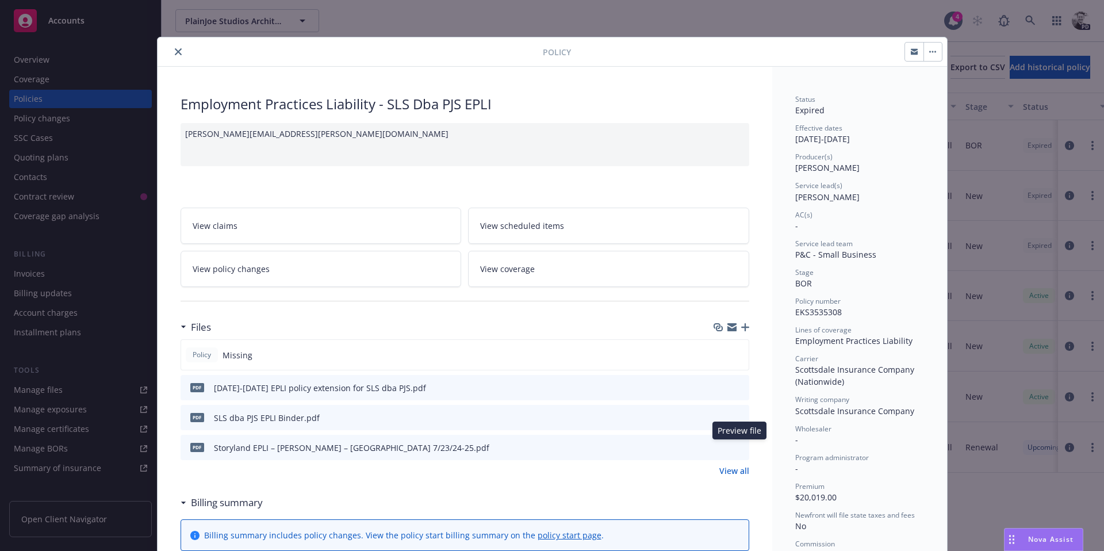 The height and width of the screenshot is (551, 1104). I want to click on span: Scottsdale Insurance Company, so click(855, 411).